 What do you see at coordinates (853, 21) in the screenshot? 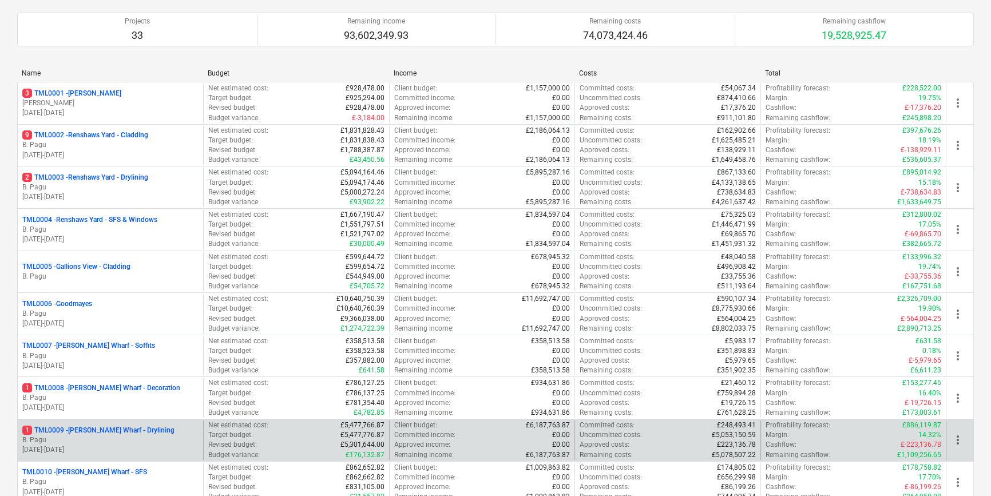
I see `p: Remaining cashflow` at bounding box center [853, 21].